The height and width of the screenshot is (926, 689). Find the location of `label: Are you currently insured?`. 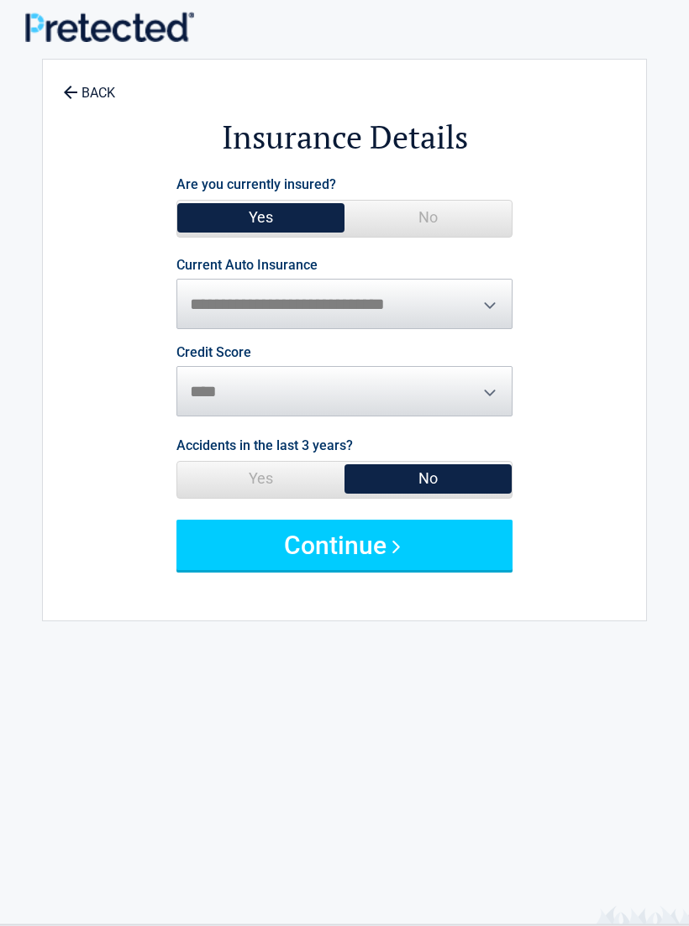

label: Are you currently insured? is located at coordinates (256, 184).